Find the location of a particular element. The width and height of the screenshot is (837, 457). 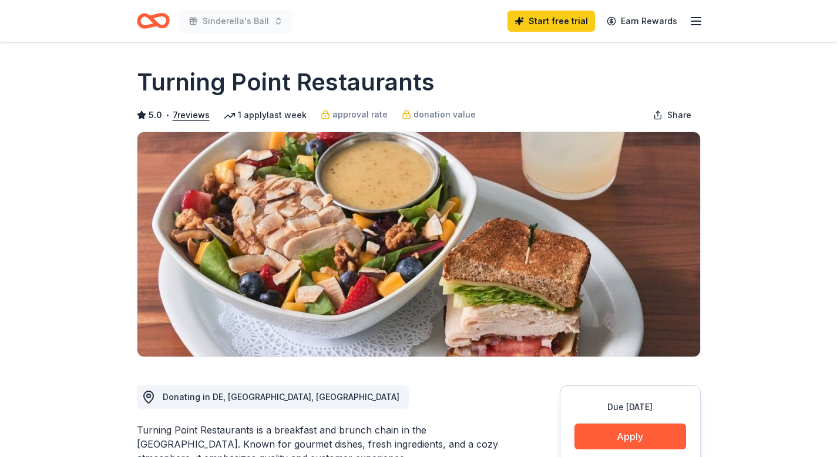

button: Share is located at coordinates (672, 115).